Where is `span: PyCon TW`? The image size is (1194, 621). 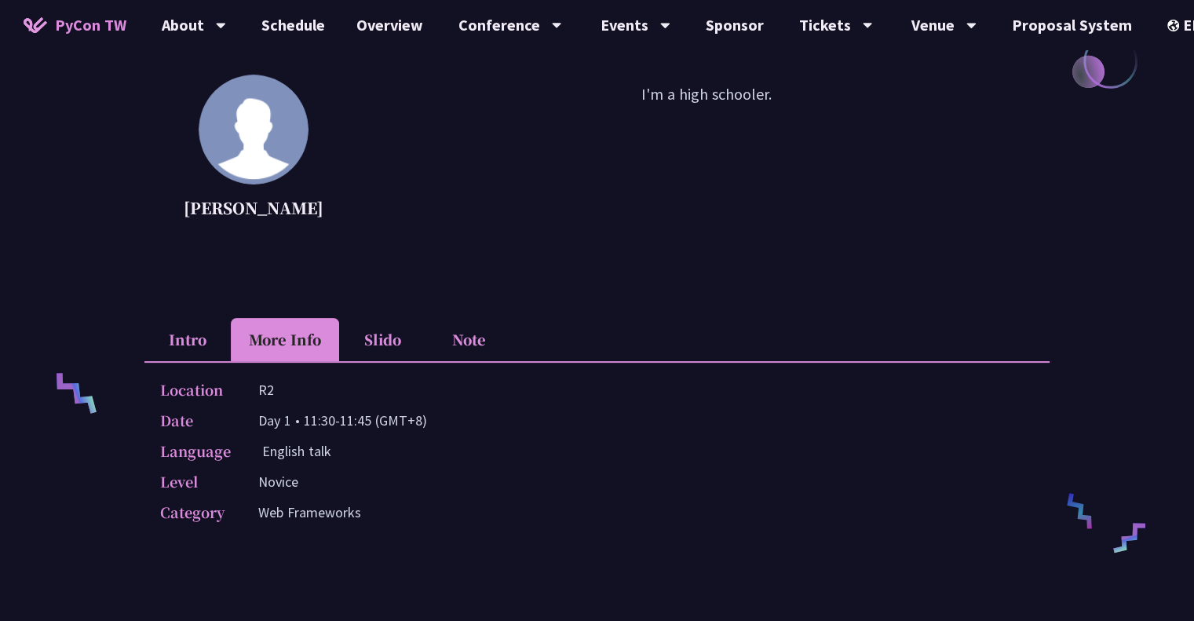 span: PyCon TW is located at coordinates (90, 25).